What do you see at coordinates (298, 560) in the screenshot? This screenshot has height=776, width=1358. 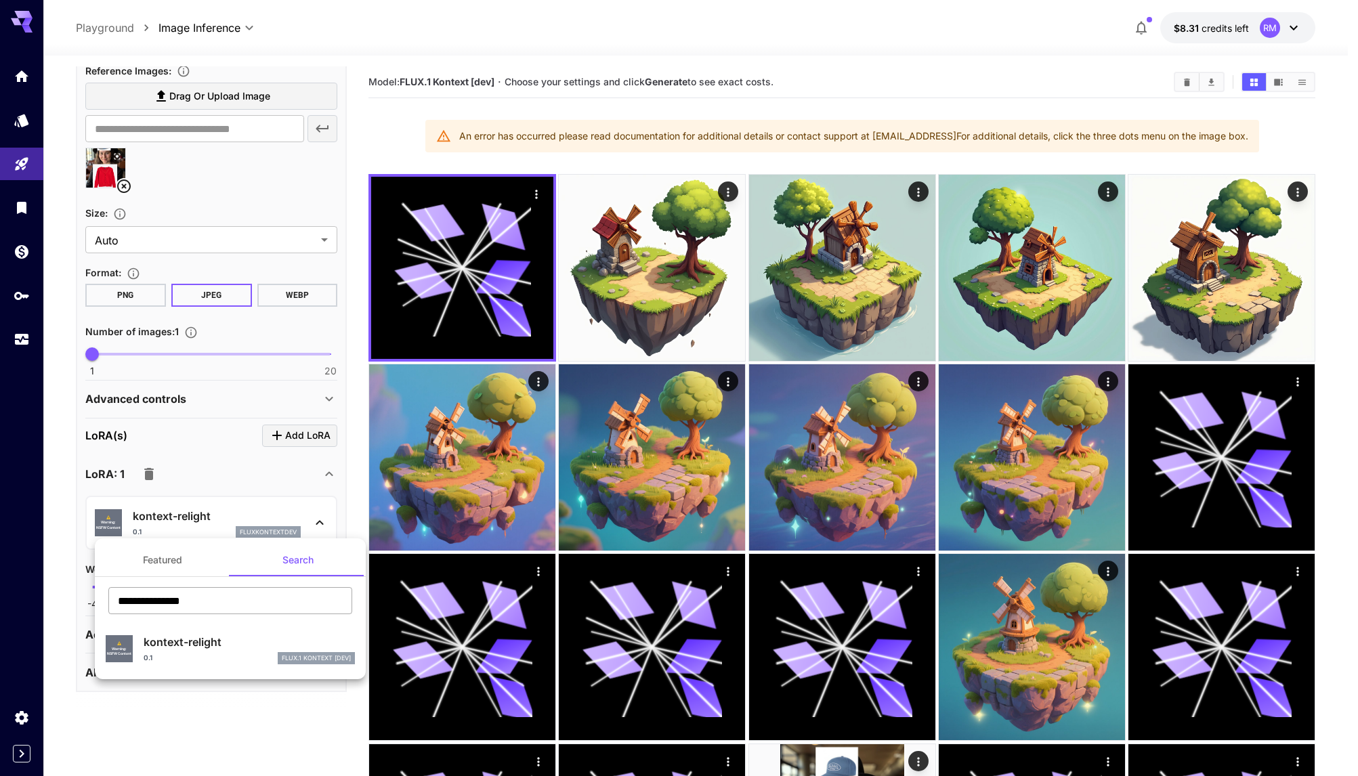 I see `button: Search` at bounding box center [298, 560].